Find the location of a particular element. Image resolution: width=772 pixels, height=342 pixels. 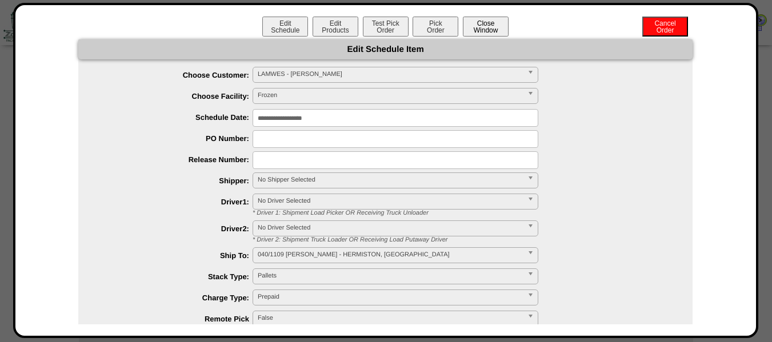

div: Edit Schedule Item is located at coordinates (385, 49).